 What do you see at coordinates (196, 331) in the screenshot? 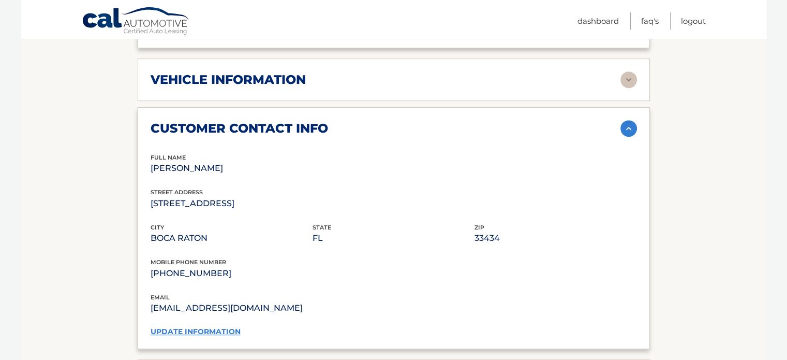
I see `a: update information` at bounding box center [196, 331].